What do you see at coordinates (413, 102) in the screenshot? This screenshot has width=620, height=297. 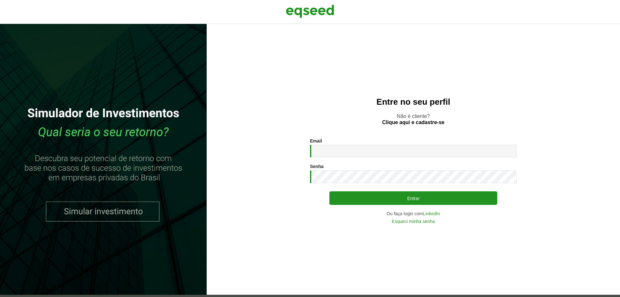 I see `h2: Entre no seu perfil` at bounding box center [413, 102].